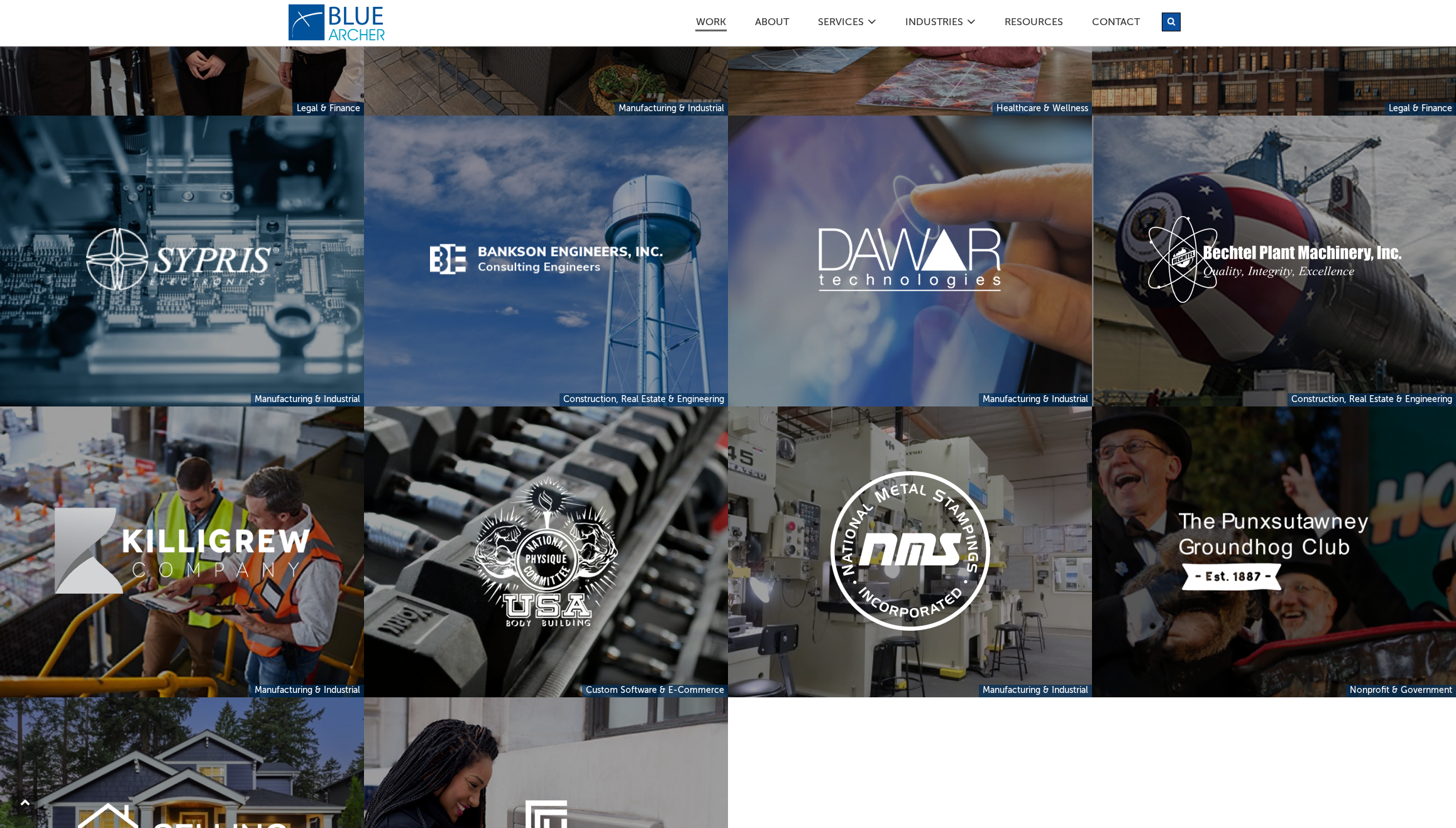 The height and width of the screenshot is (828, 1456). Describe the element at coordinates (655, 691) in the screenshot. I see `span: Custom Software & E-Commerce` at that location.